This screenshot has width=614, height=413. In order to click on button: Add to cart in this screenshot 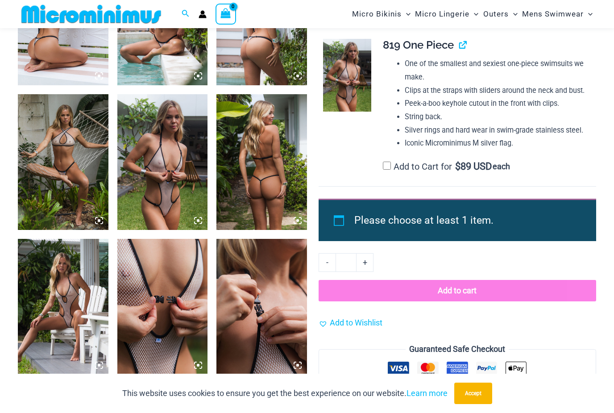, I will do `click(457, 291)`.